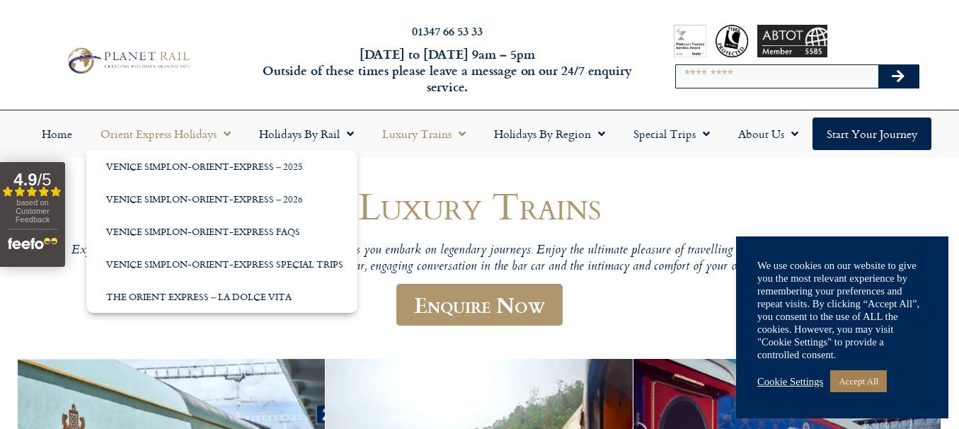  What do you see at coordinates (222, 297) in the screenshot?
I see `a: The Orient Express – La Dolce Vita` at bounding box center [222, 297].